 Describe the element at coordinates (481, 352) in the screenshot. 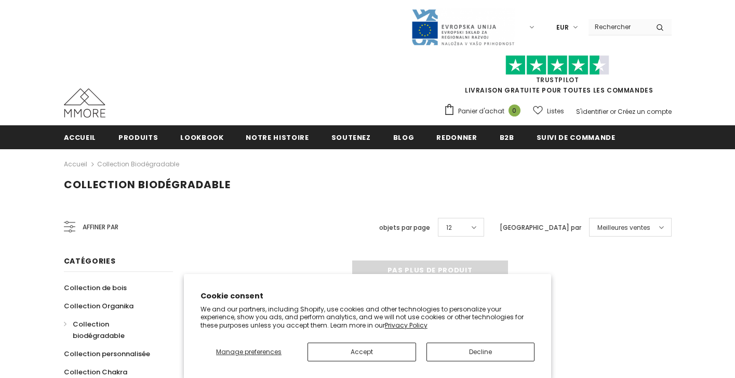

I see `button: Decline` at that location.